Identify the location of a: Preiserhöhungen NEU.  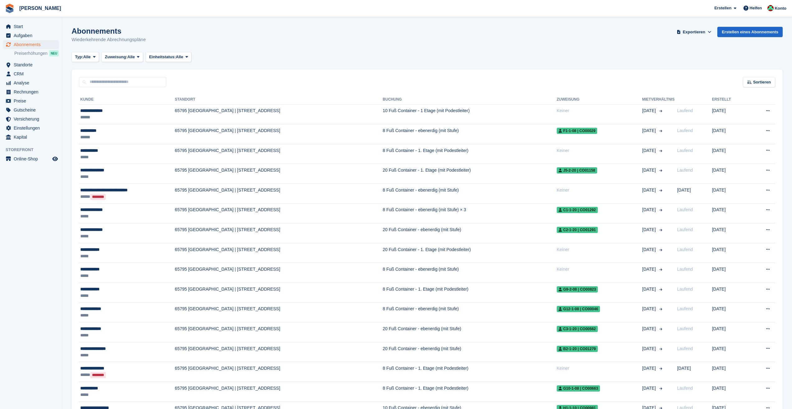
(36, 53).